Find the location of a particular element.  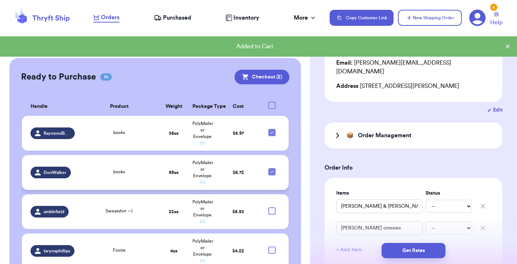

strong: 36 oz is located at coordinates (174, 133).